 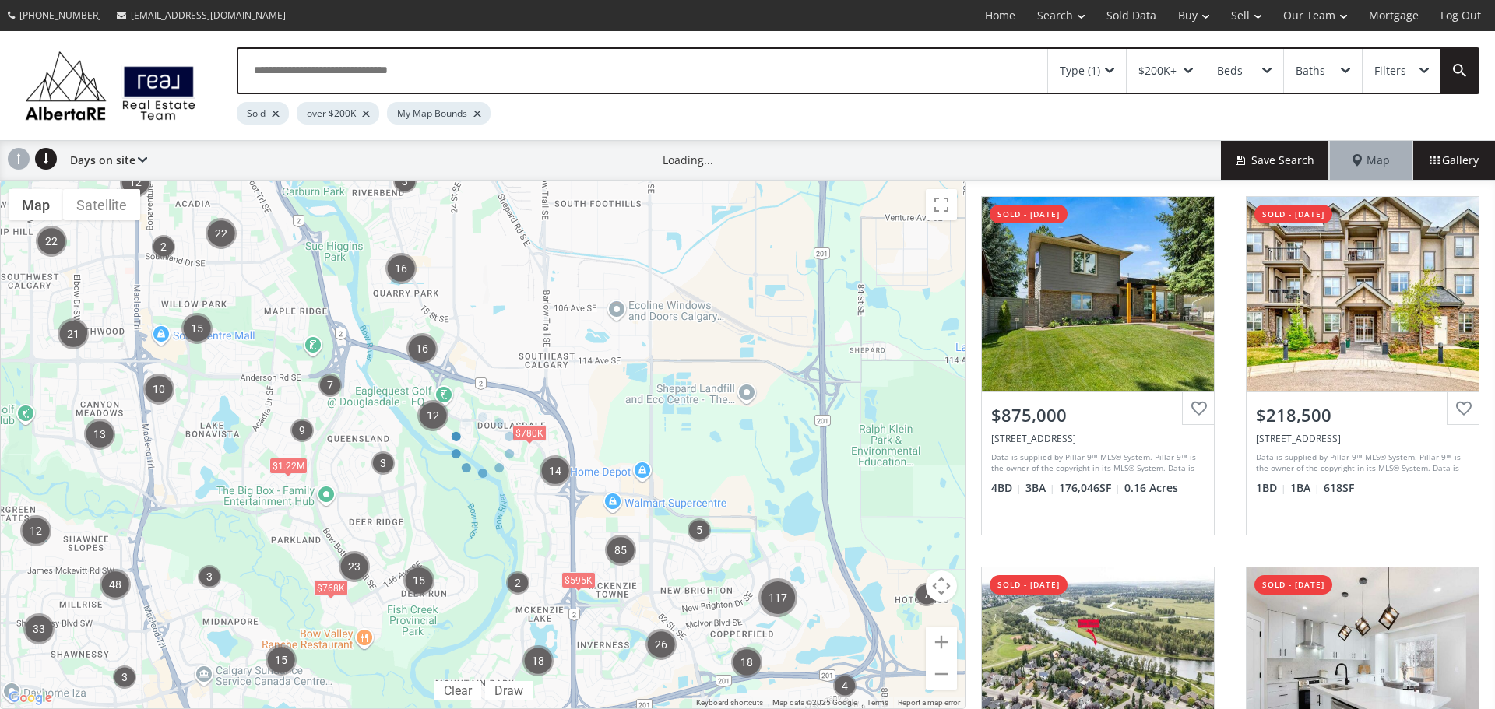 What do you see at coordinates (1371, 160) in the screenshot?
I see `div: Map` at bounding box center [1371, 160].